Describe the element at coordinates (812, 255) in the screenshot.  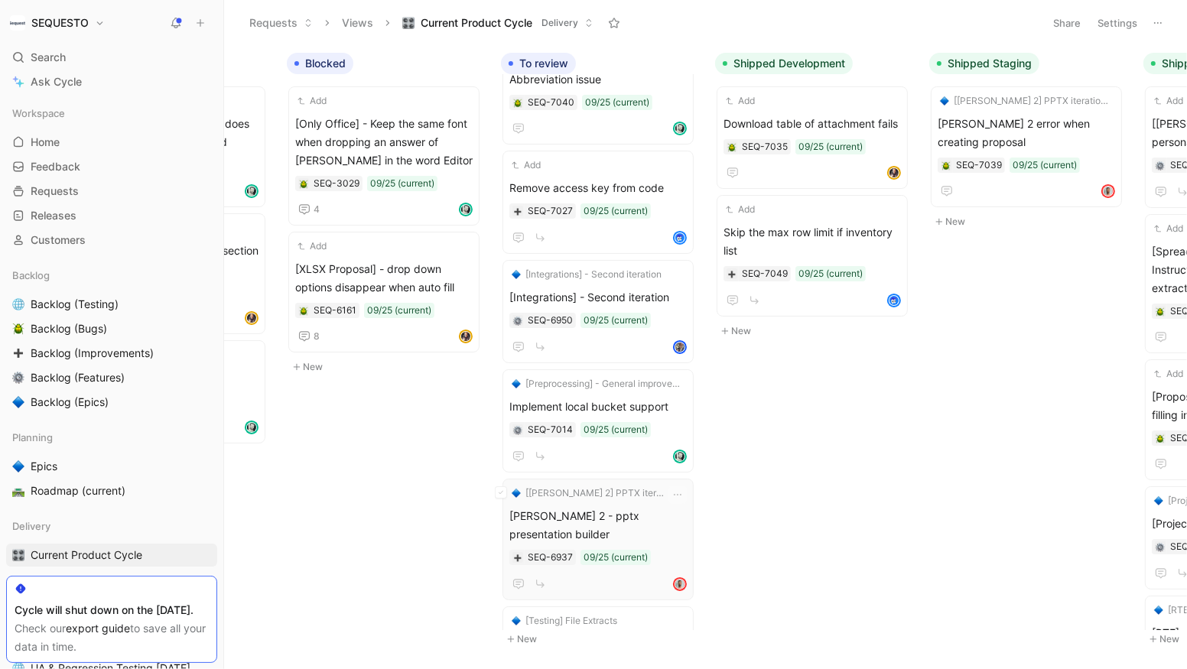
I see `a: AddSkip the max row limit if inventory list09/25 (current)avatar` at that location.